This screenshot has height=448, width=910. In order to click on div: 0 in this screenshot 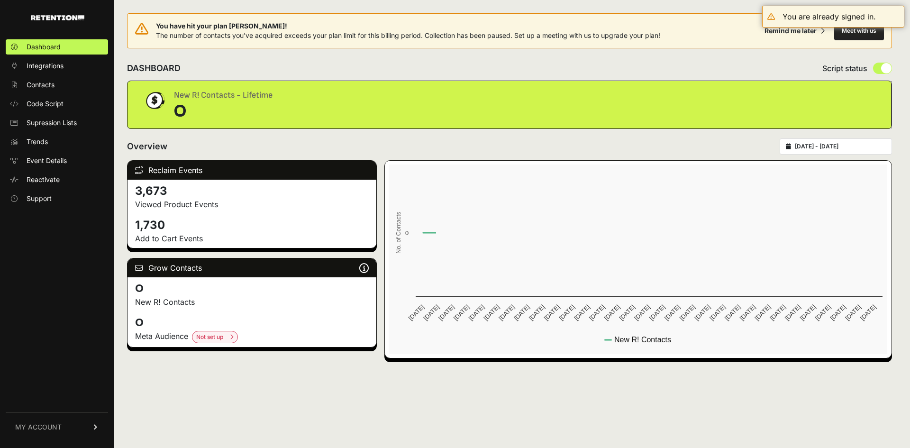, I will do `click(223, 111)`.